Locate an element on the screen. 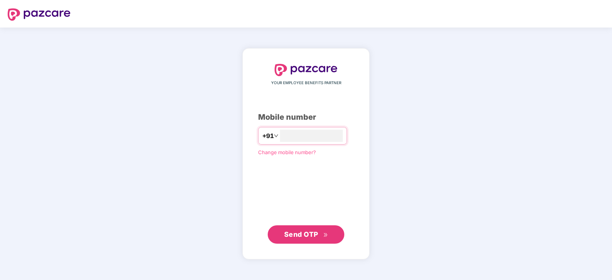 The height and width of the screenshot is (280, 612). span: Change mobile number? is located at coordinates (287, 152).